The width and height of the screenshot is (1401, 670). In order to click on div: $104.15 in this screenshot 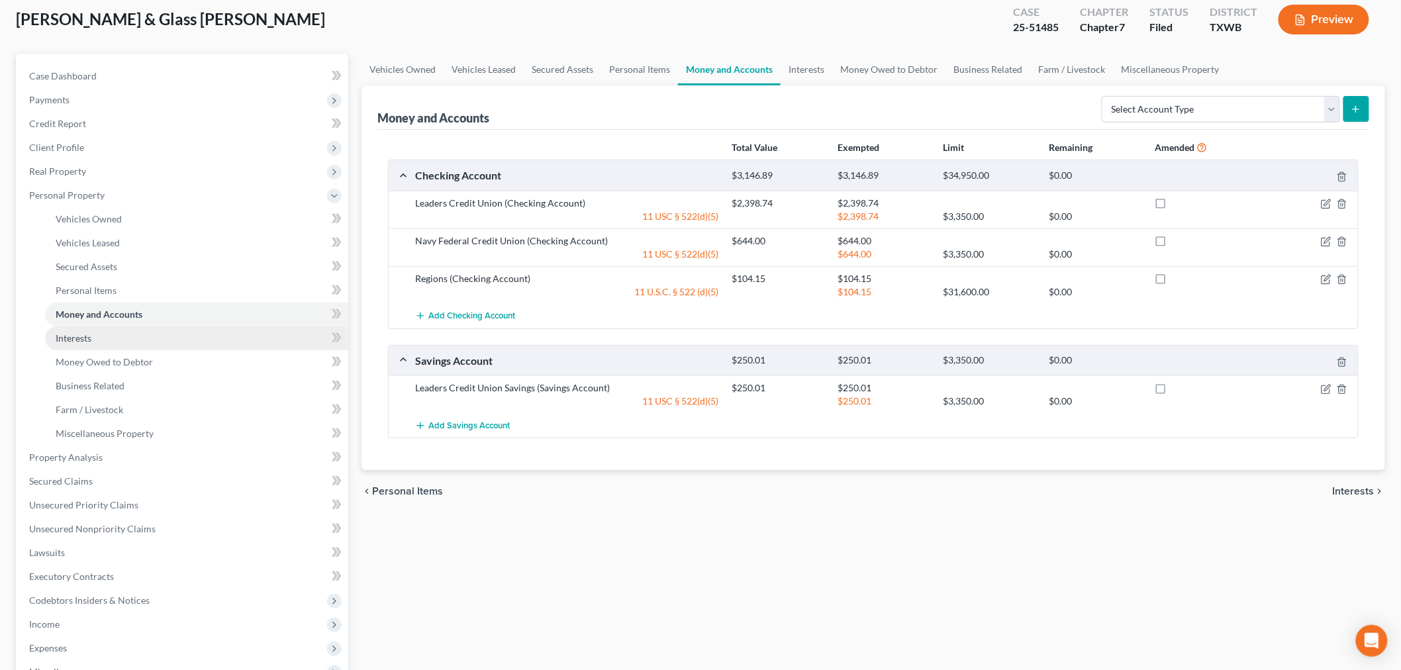, I will do `click(884, 292)`.